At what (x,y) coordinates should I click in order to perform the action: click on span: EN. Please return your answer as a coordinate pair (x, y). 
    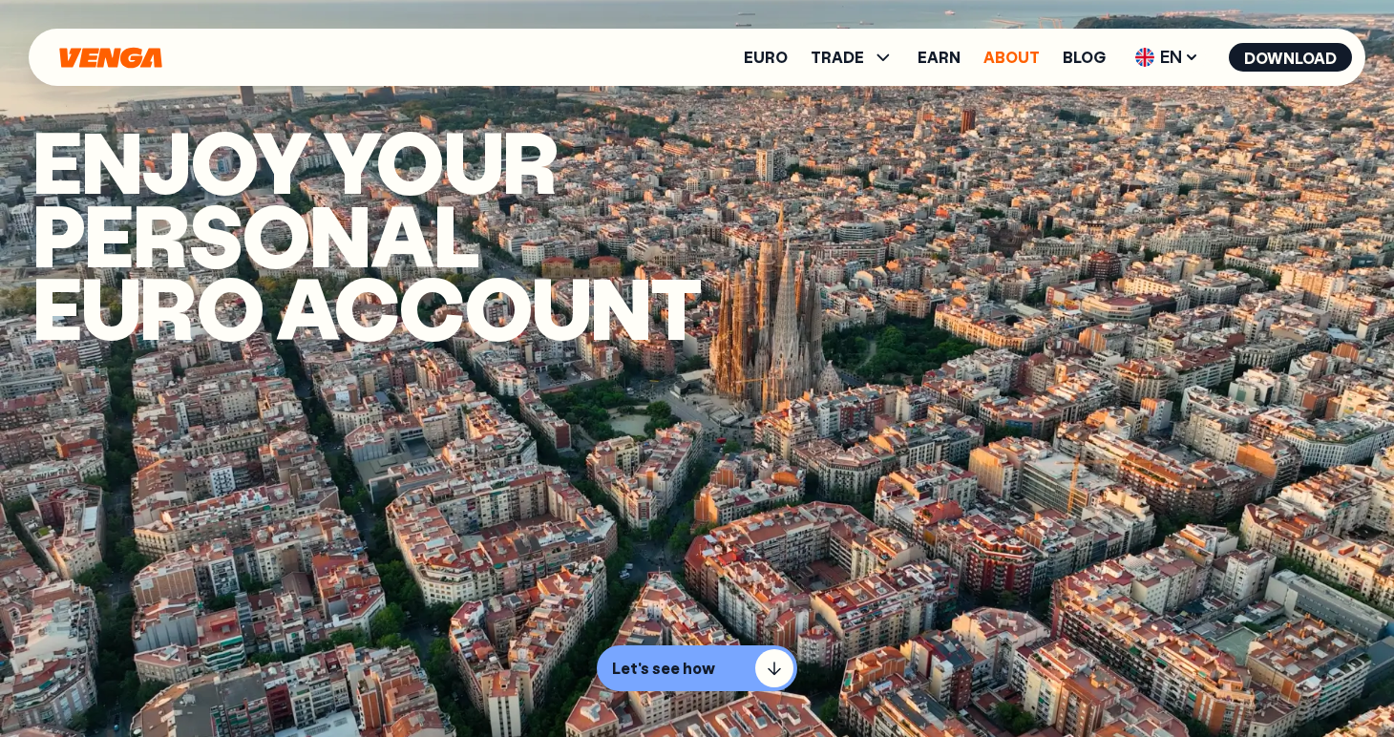
    Looking at the image, I should click on (1167, 57).